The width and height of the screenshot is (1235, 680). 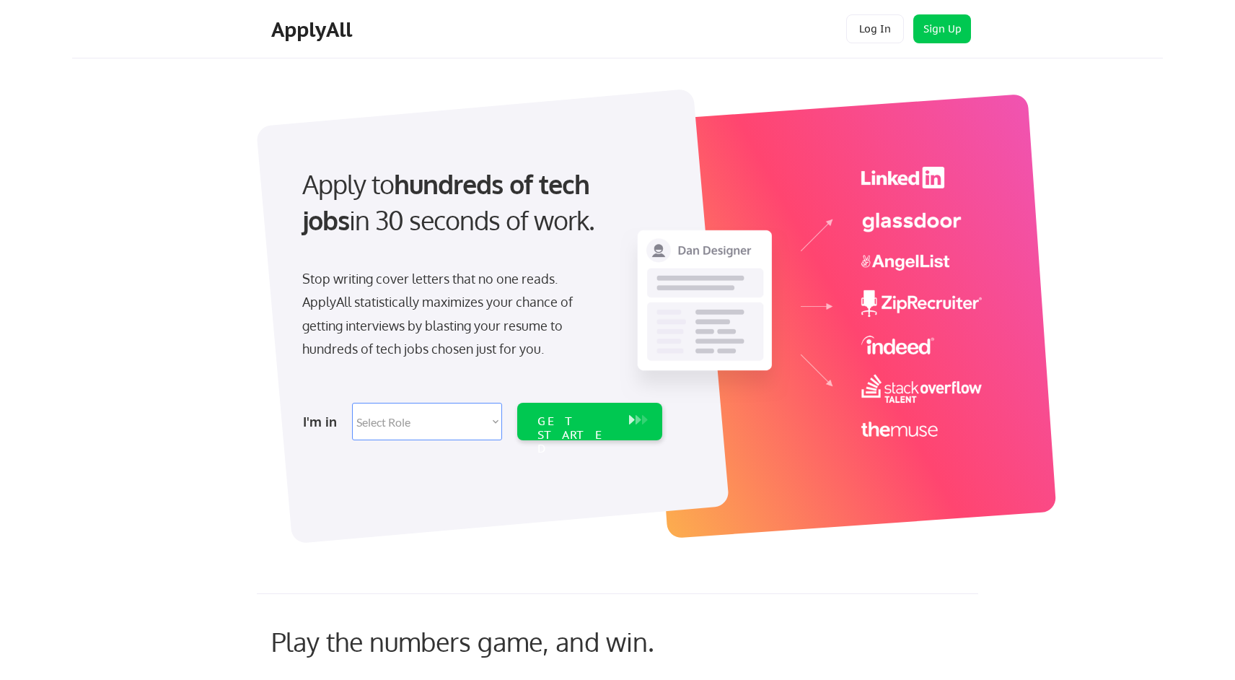 I want to click on div: Apply to in 30 seconds of work., so click(x=479, y=202).